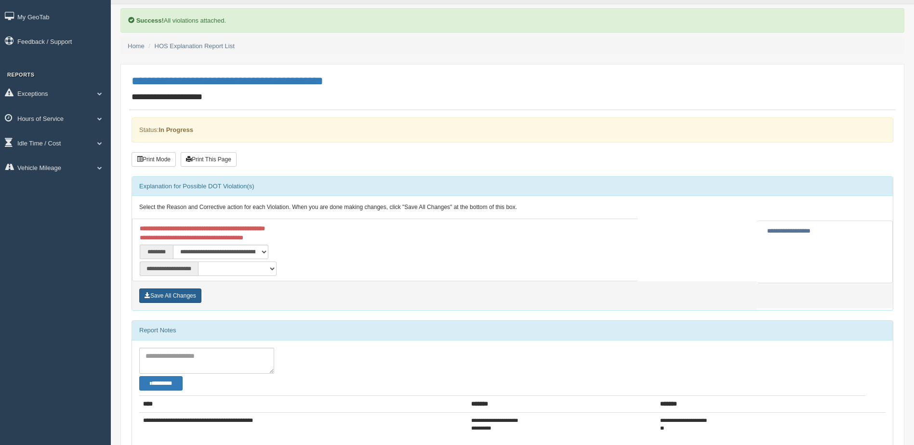 This screenshot has width=914, height=445. Describe the element at coordinates (512, 186) in the screenshot. I see `div: Explanation for Possible DOT Violation(s)` at that location.